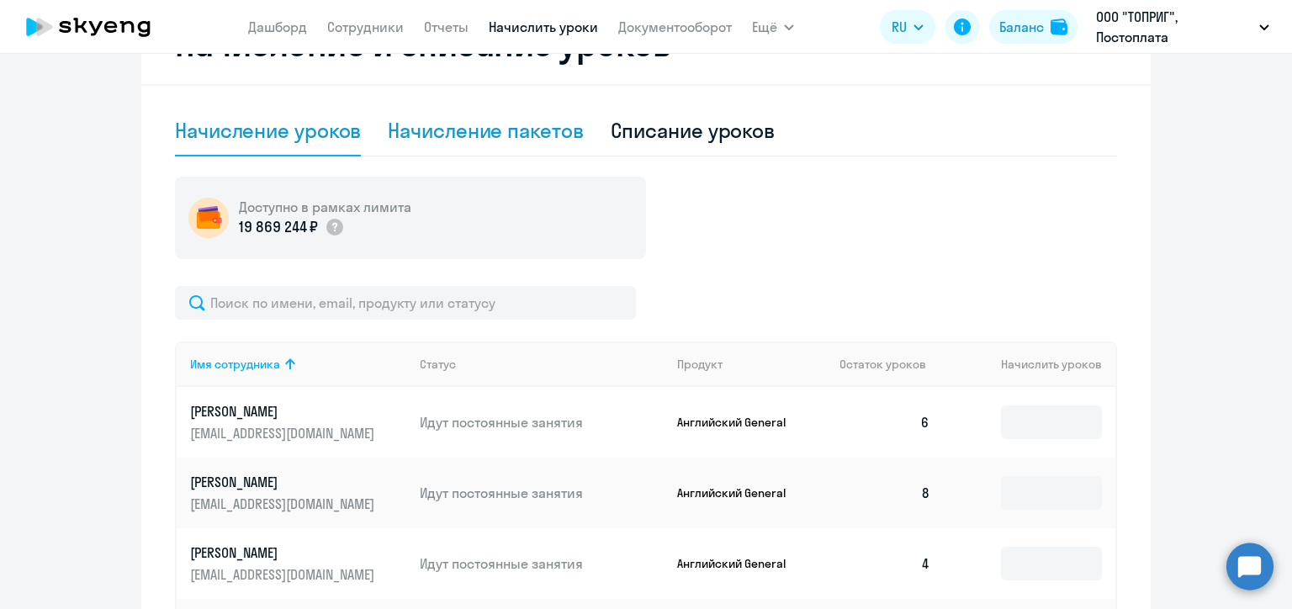 The height and width of the screenshot is (609, 1292). What do you see at coordinates (278, 227) in the screenshot?
I see `p: 19 869 244 ₽` at bounding box center [278, 227].